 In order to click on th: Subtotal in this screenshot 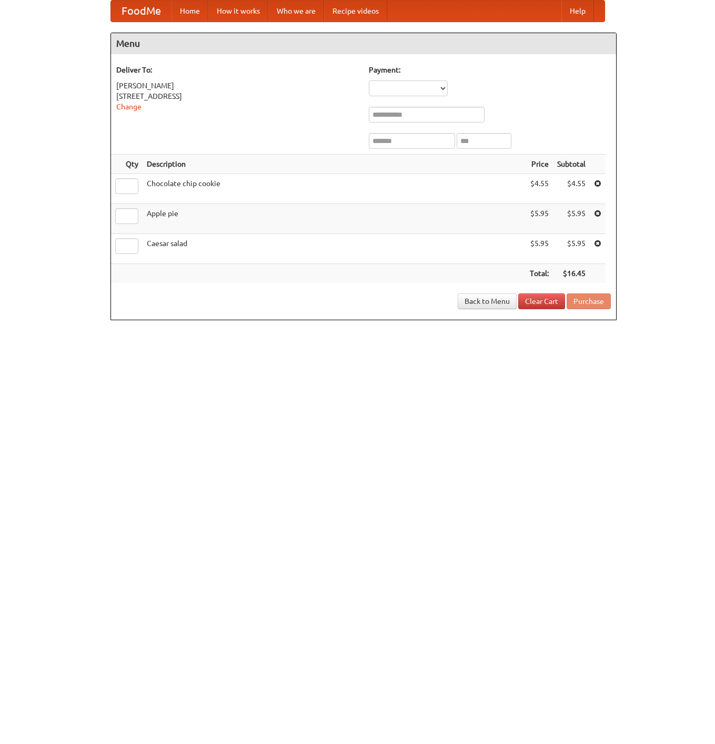, I will do `click(571, 164)`.